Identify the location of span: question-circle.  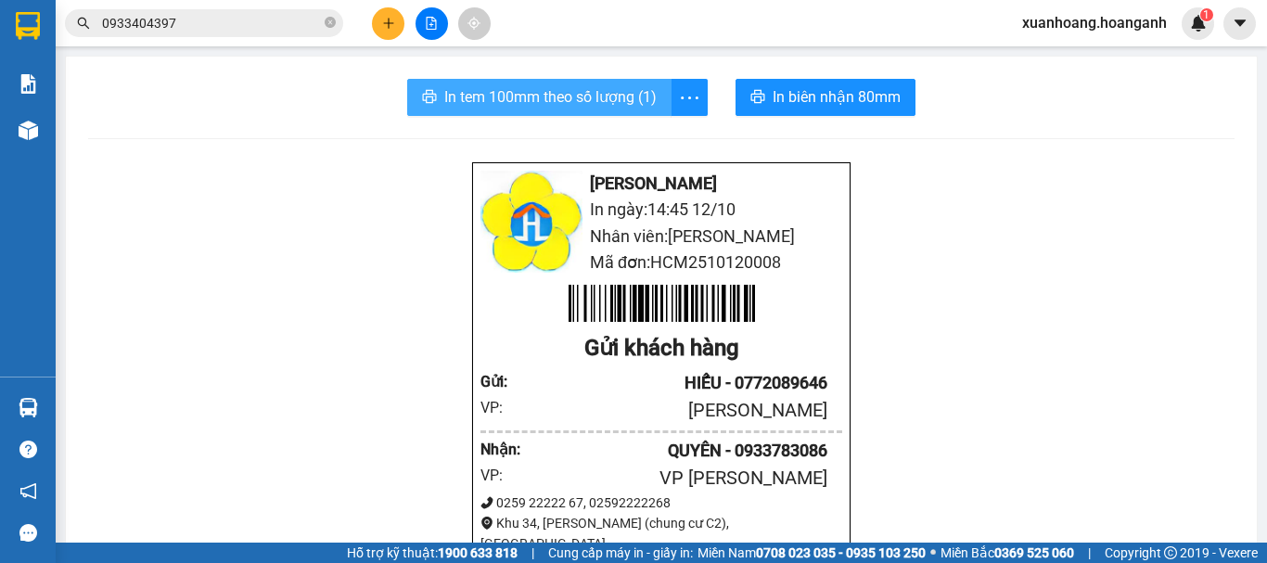
(28, 449).